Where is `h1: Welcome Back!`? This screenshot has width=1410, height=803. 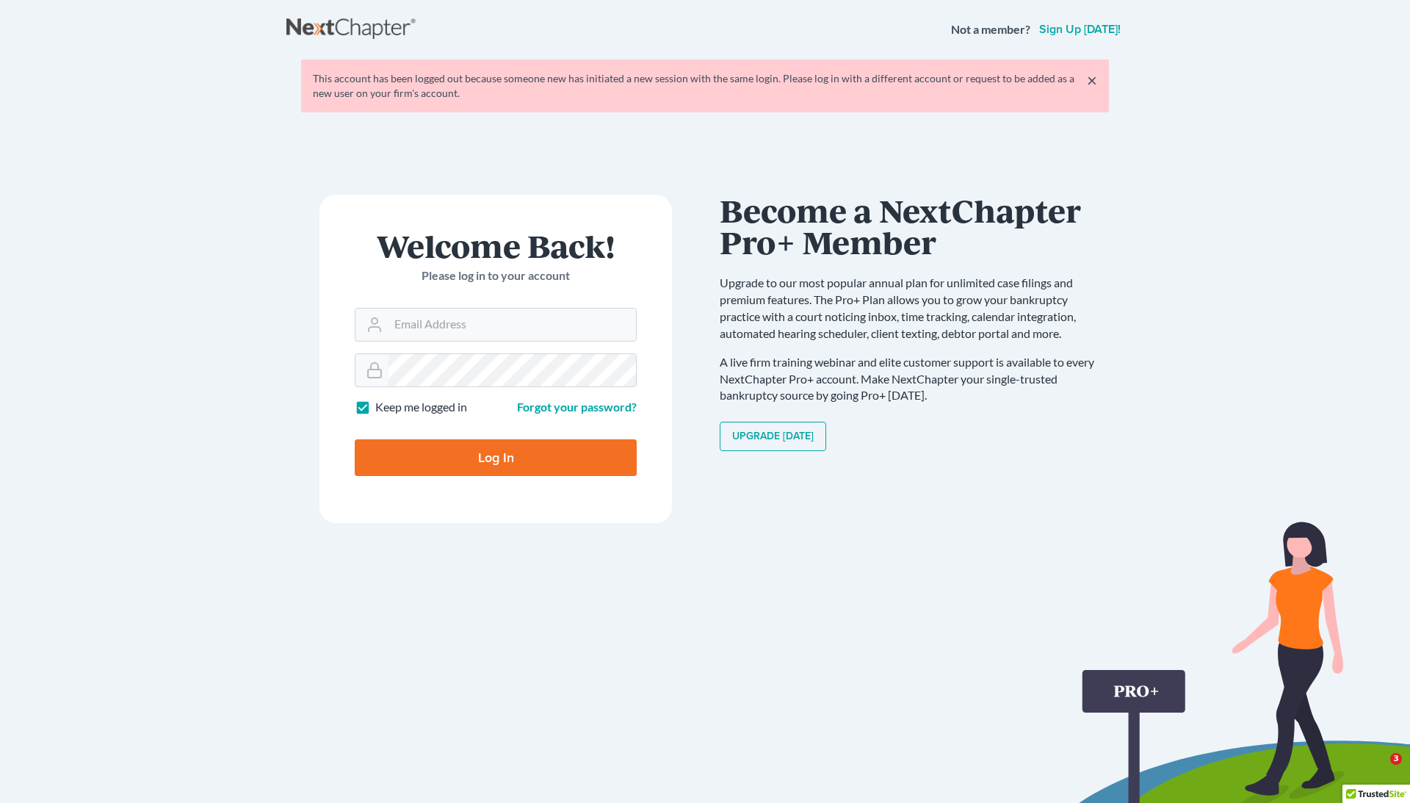
h1: Welcome Back! is located at coordinates (496, 245).